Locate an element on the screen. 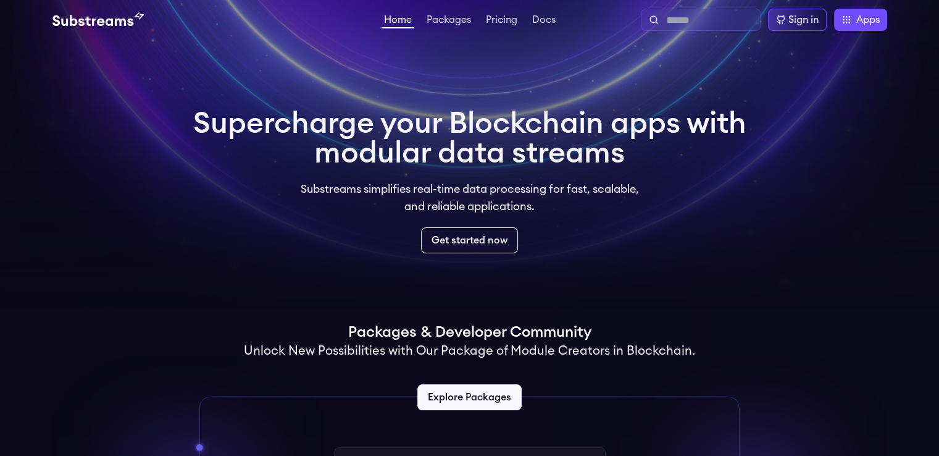  h1: Packages & Developer Community is located at coordinates (470, 332).